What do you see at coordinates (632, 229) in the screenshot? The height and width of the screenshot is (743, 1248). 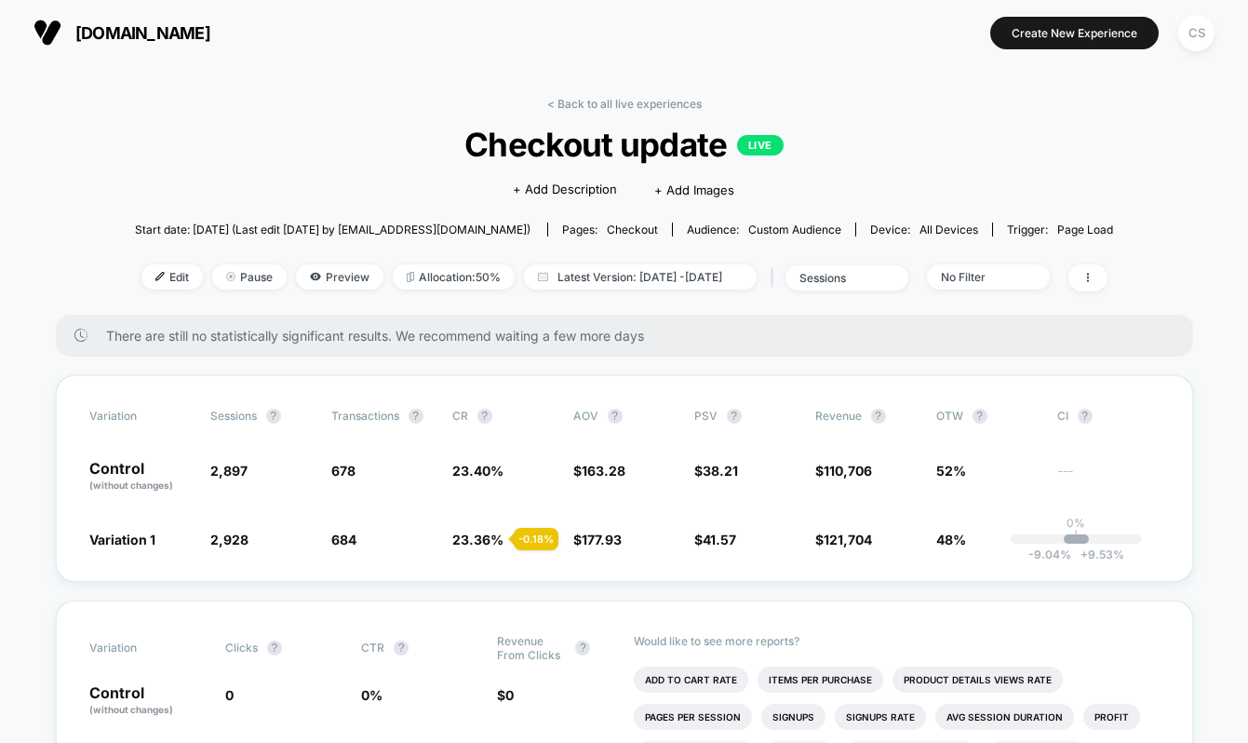 I see `span: checkout` at bounding box center [632, 229].